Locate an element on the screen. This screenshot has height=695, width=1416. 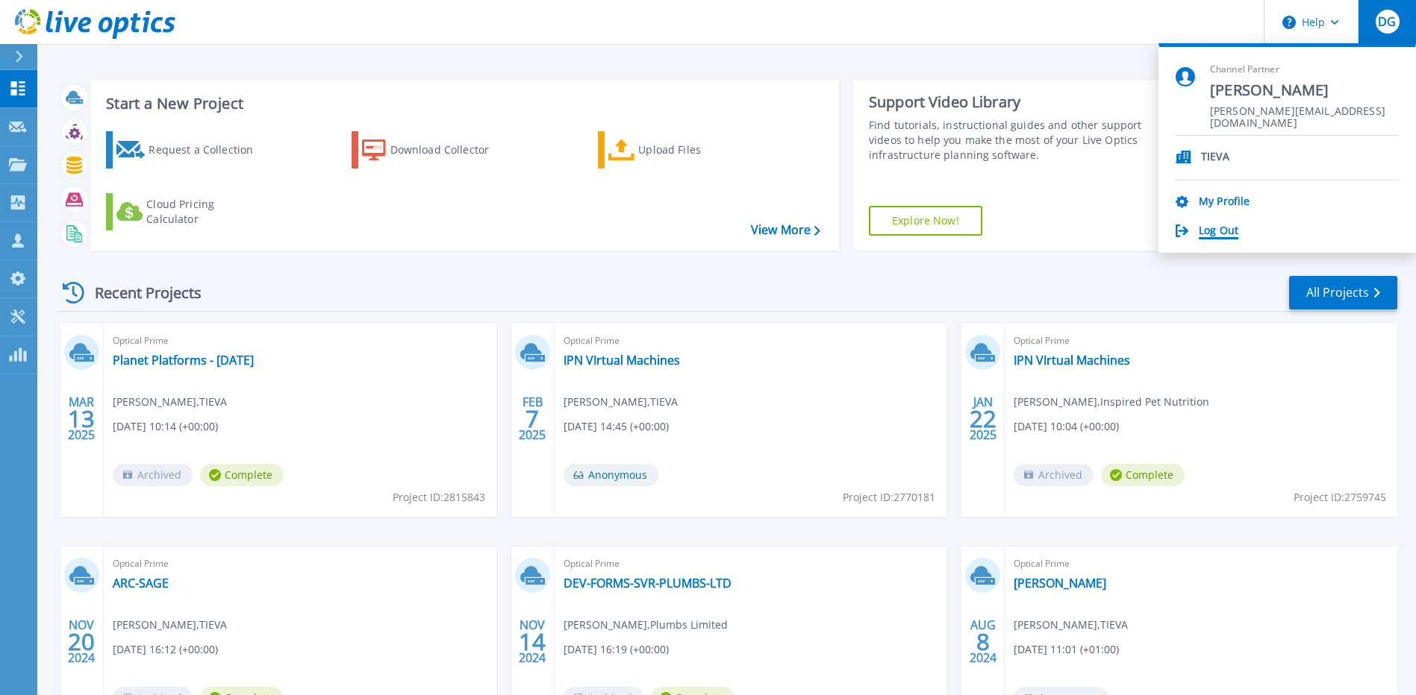
div: MAR 2025 is located at coordinates (81, 419).